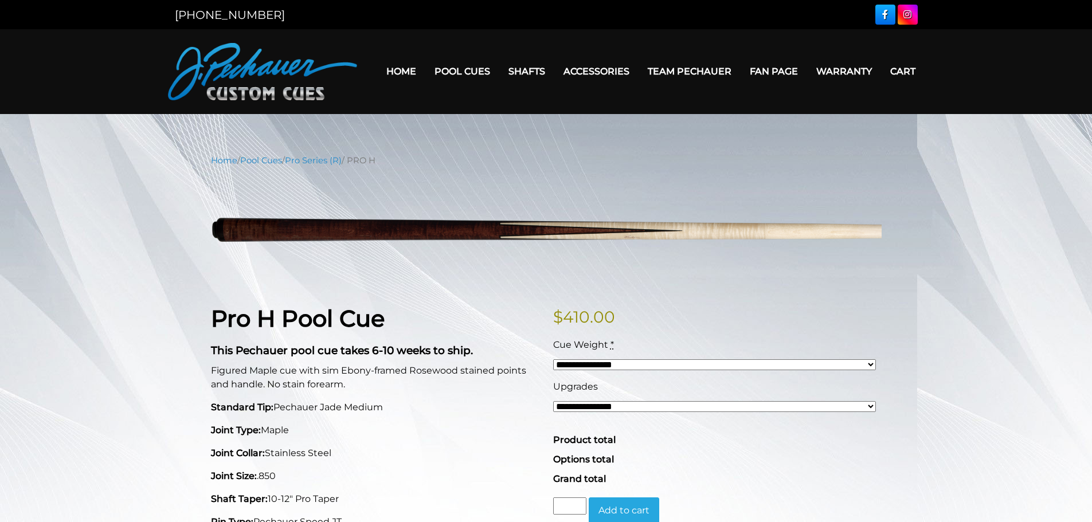 This screenshot has width=1092, height=522. Describe the element at coordinates (375, 430) in the screenshot. I see `p: Maple` at that location.